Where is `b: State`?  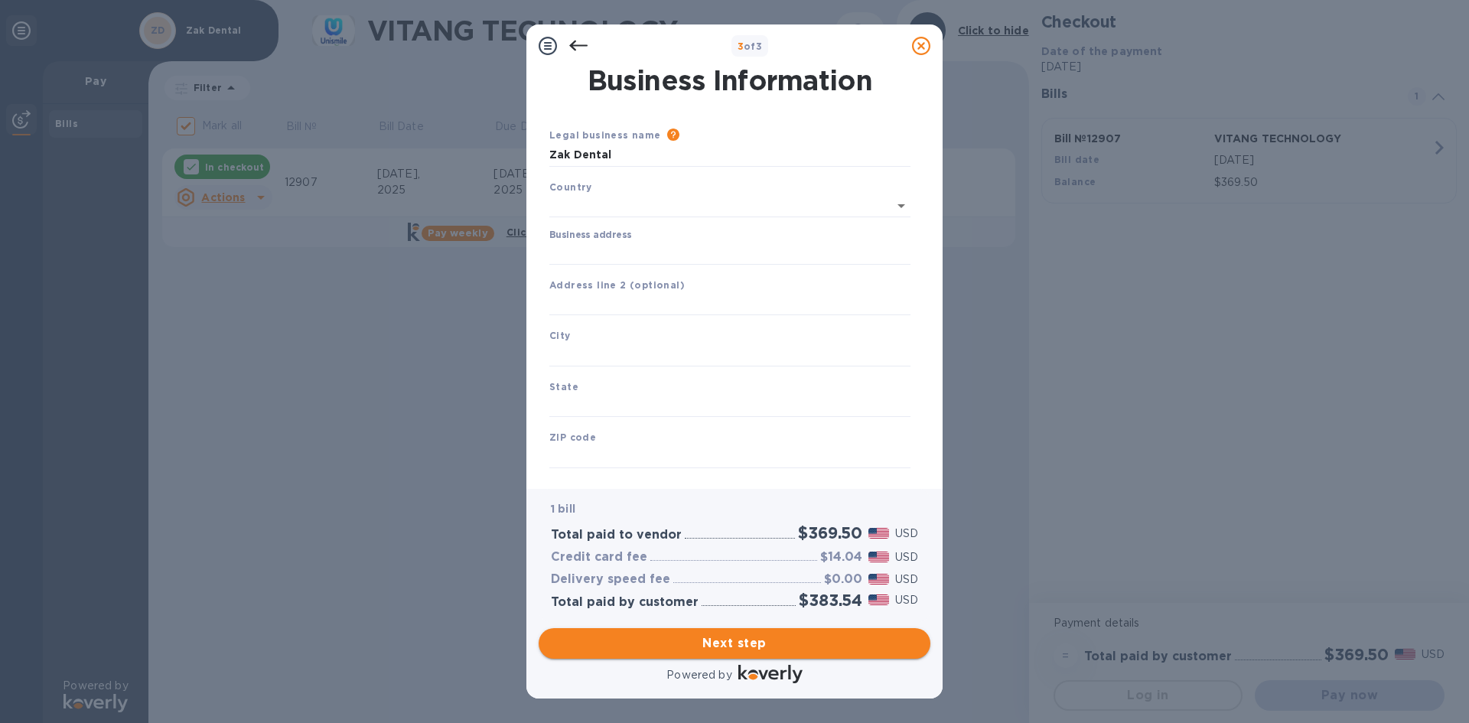
b: State is located at coordinates (564, 386).